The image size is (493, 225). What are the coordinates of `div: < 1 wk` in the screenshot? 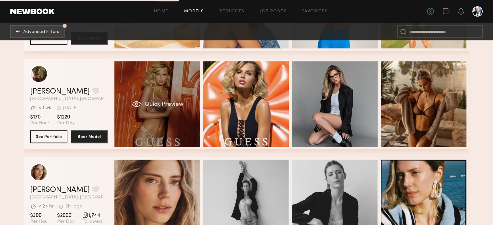 It's located at (45, 108).